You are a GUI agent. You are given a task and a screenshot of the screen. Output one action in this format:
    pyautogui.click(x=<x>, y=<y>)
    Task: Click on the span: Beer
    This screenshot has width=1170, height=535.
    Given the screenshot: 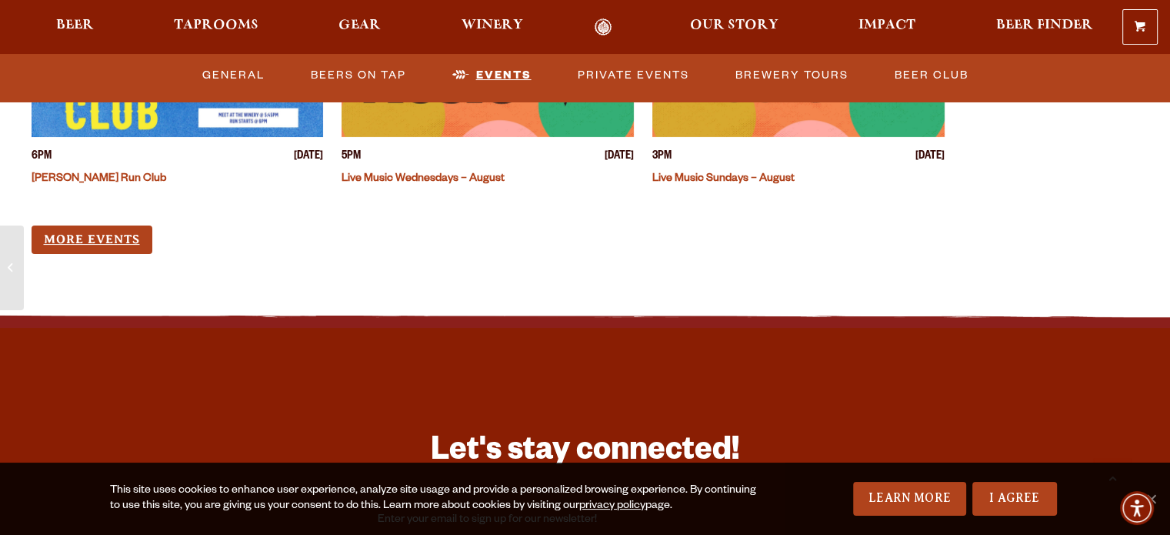 What is the action you would take?
    pyautogui.click(x=75, y=25)
    